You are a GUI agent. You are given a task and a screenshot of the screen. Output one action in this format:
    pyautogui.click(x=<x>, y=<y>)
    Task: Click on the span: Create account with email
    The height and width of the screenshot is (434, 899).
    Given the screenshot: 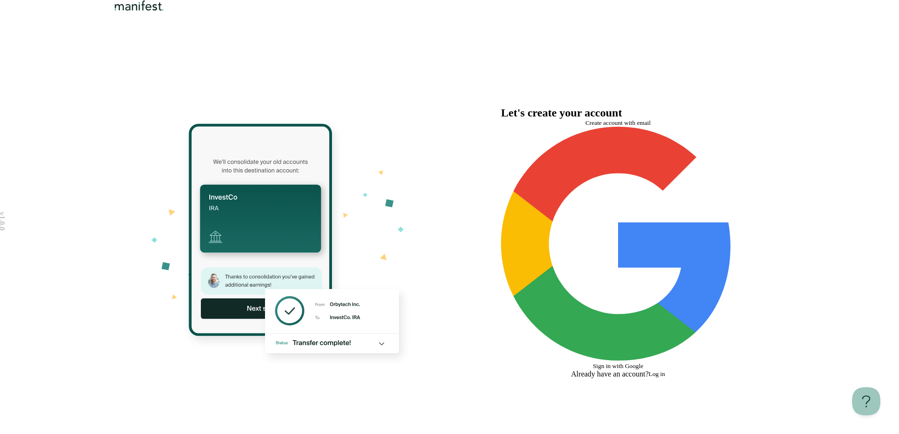 What is the action you would take?
    pyautogui.click(x=618, y=123)
    